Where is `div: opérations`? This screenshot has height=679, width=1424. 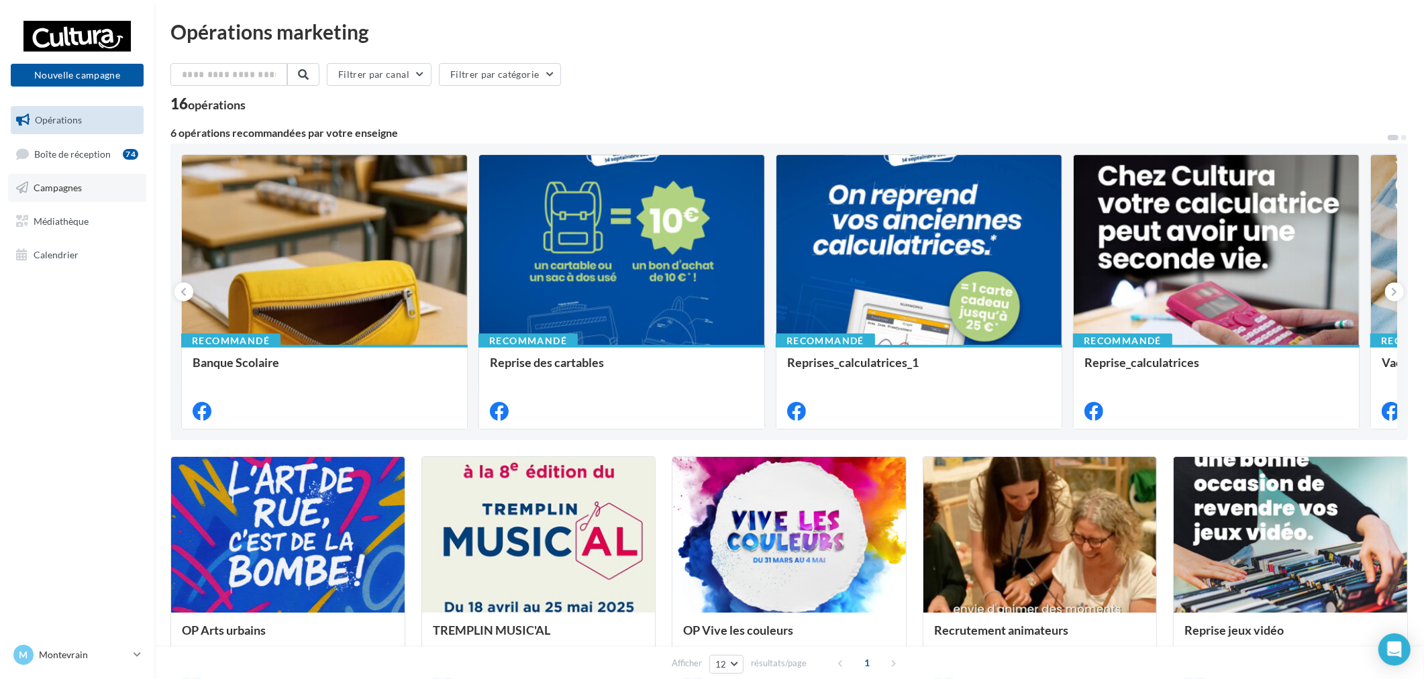 div: opérations is located at coordinates (217, 105).